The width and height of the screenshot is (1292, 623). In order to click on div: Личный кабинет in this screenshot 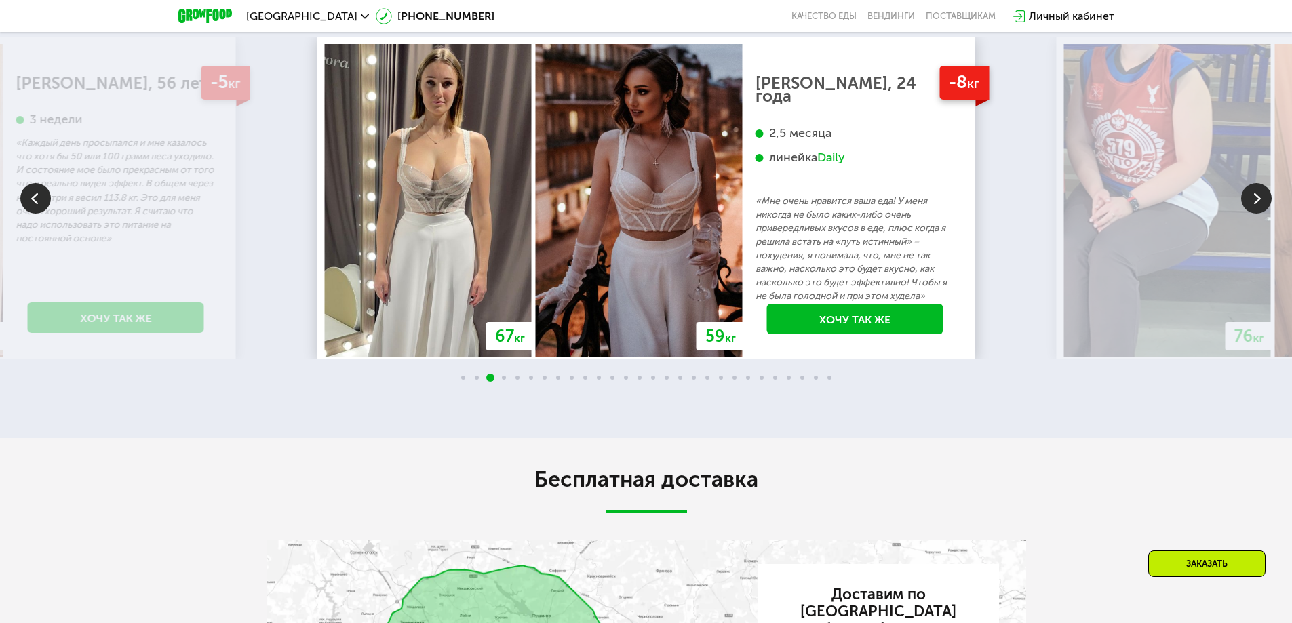, I will do `click(1071, 16)`.